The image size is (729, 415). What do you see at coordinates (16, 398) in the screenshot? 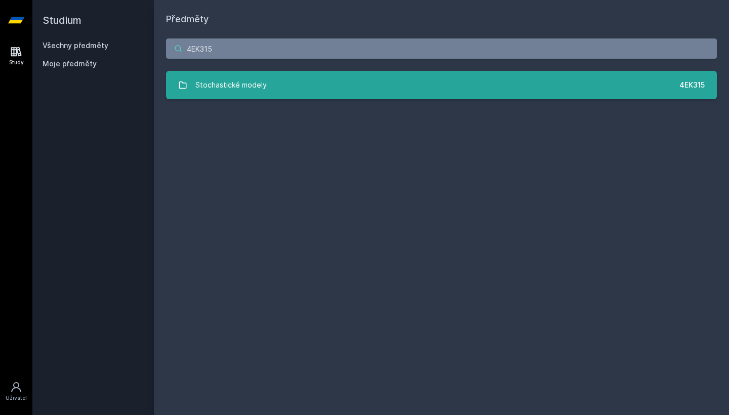
I see `div: Uživatel` at bounding box center [16, 398].